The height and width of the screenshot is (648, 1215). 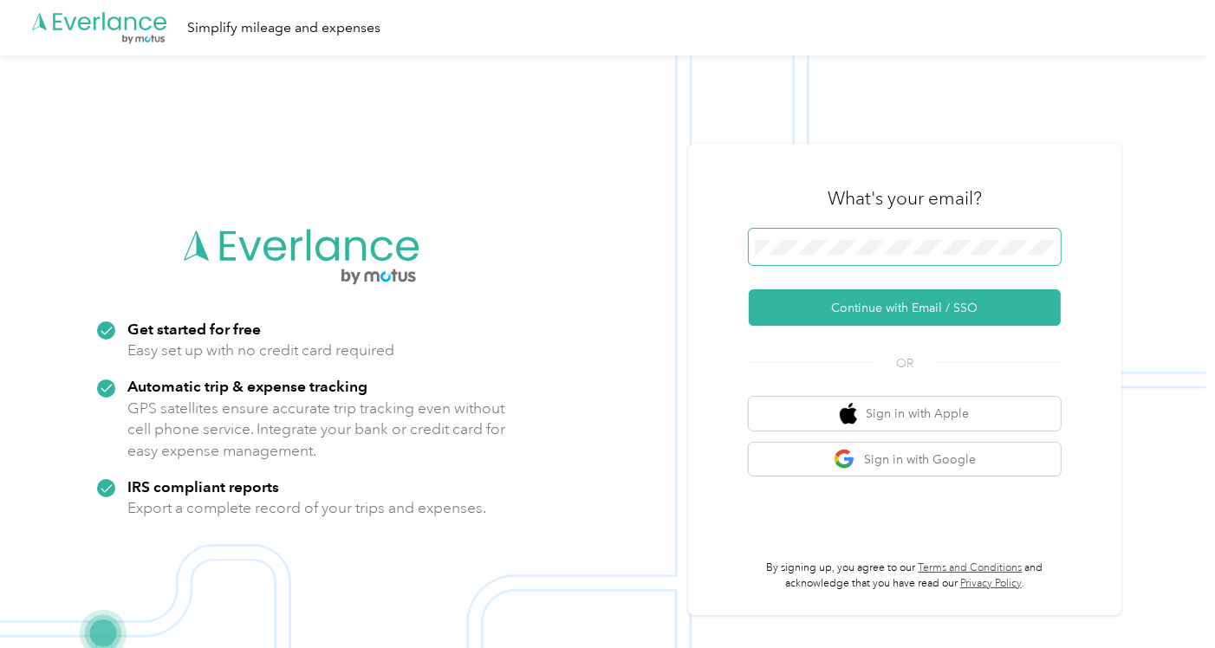 What do you see at coordinates (971, 568) in the screenshot?
I see `a: Terms and Conditions` at bounding box center [971, 568].